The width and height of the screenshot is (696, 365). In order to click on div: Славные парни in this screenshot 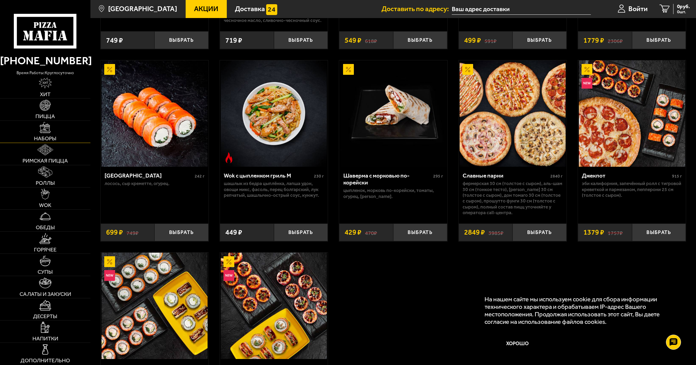, I will do `click(505, 175)`.